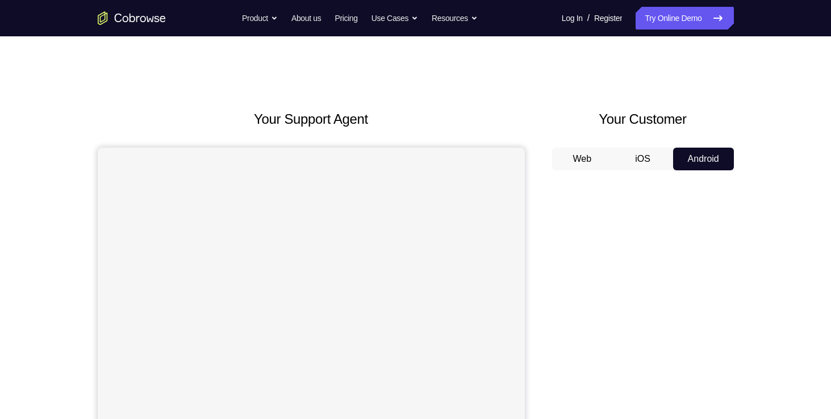 The image size is (831, 419). Describe the element at coordinates (346, 18) in the screenshot. I see `a: Pricing` at that location.